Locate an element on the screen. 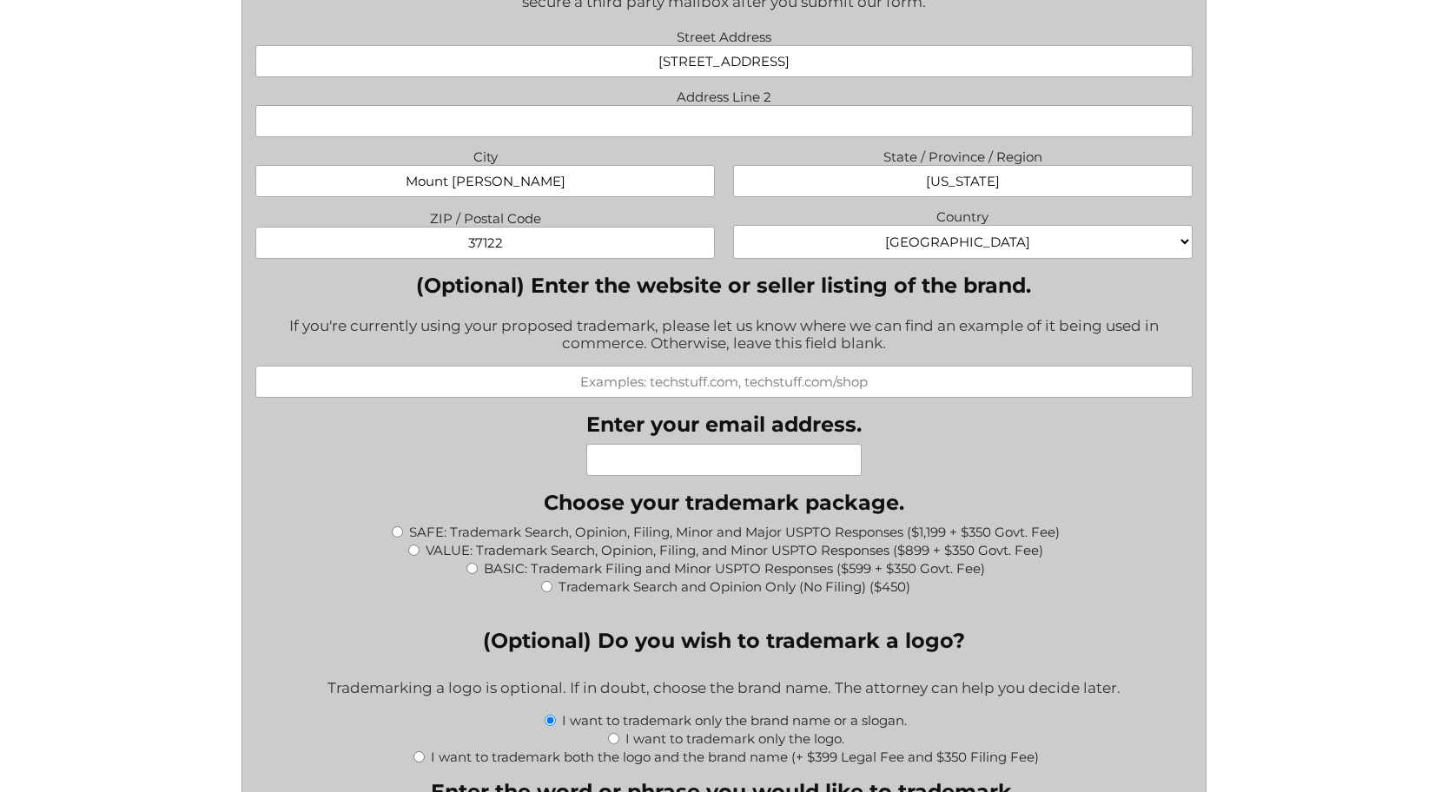  legend: Choose your trademark package. is located at coordinates (723, 502).